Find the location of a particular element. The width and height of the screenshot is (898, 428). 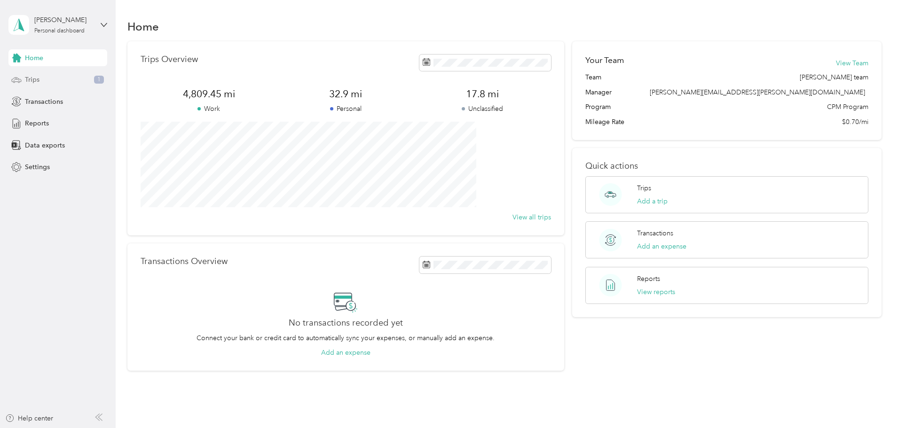

span: Data exports is located at coordinates (45, 145).